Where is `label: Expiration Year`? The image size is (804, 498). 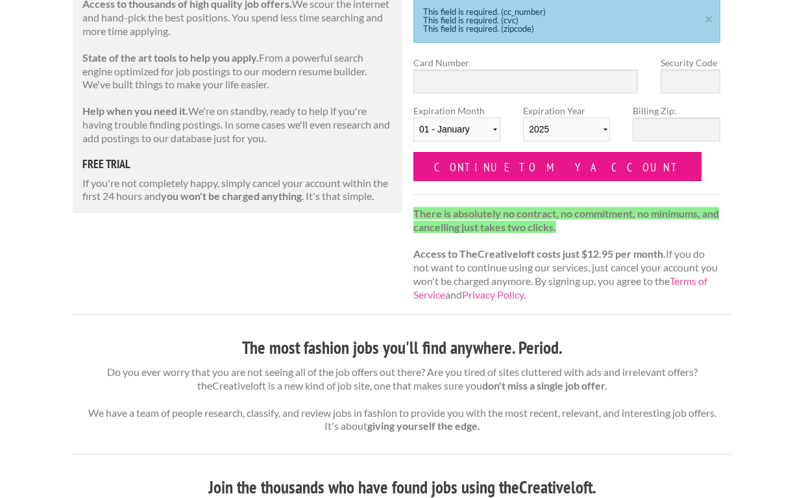 label: Expiration Year is located at coordinates (566, 128).